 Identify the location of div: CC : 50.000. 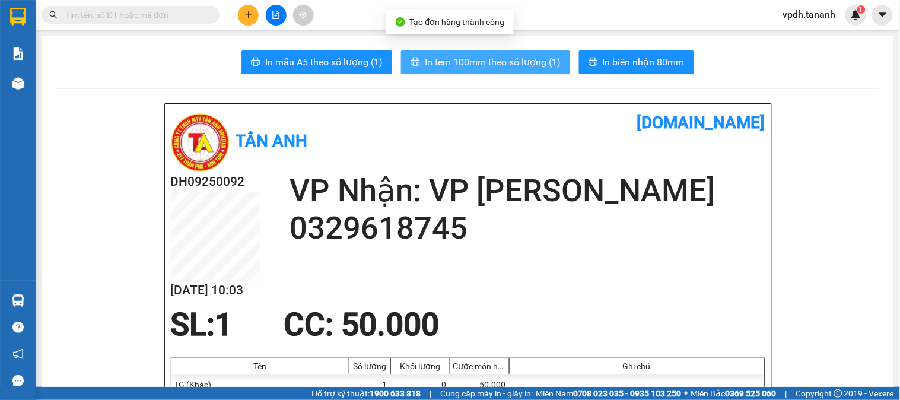
(361, 325).